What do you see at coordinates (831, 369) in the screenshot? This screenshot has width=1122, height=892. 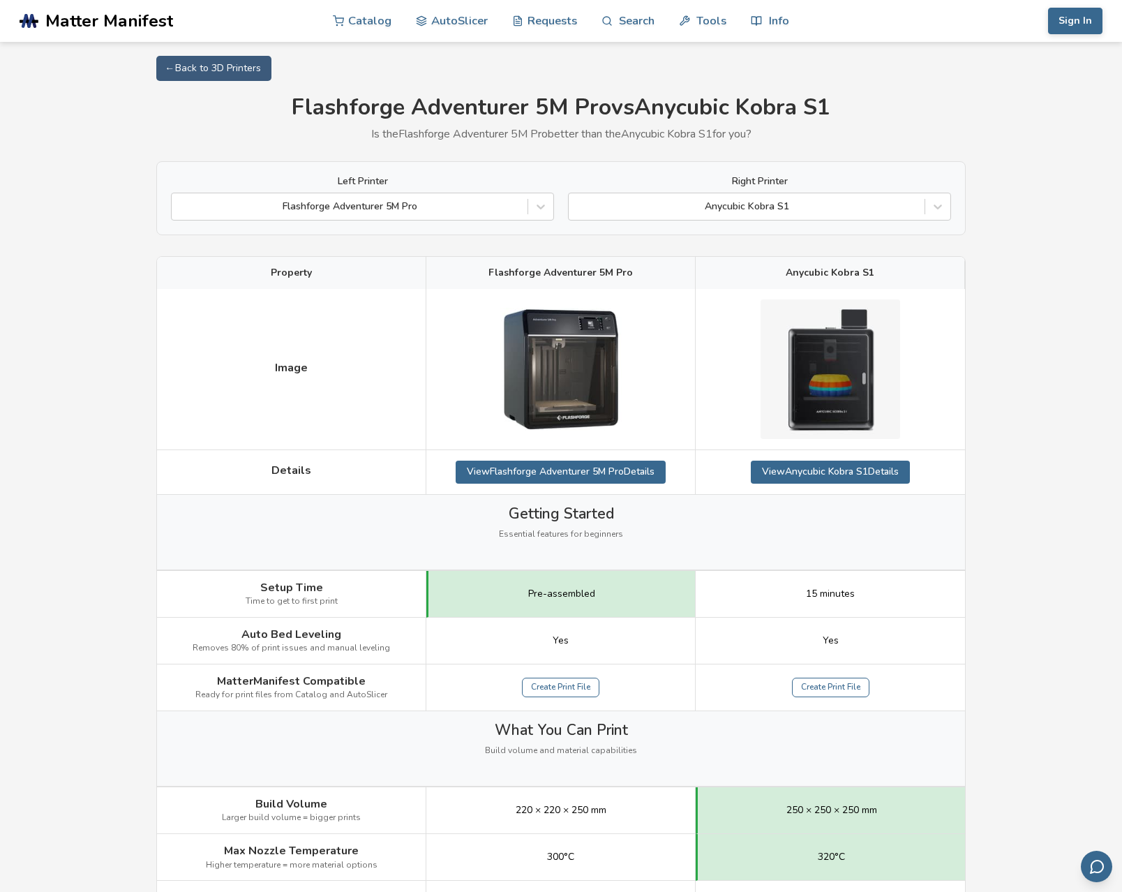 I see `img: Anycubic Kobra S1` at bounding box center [831, 369].